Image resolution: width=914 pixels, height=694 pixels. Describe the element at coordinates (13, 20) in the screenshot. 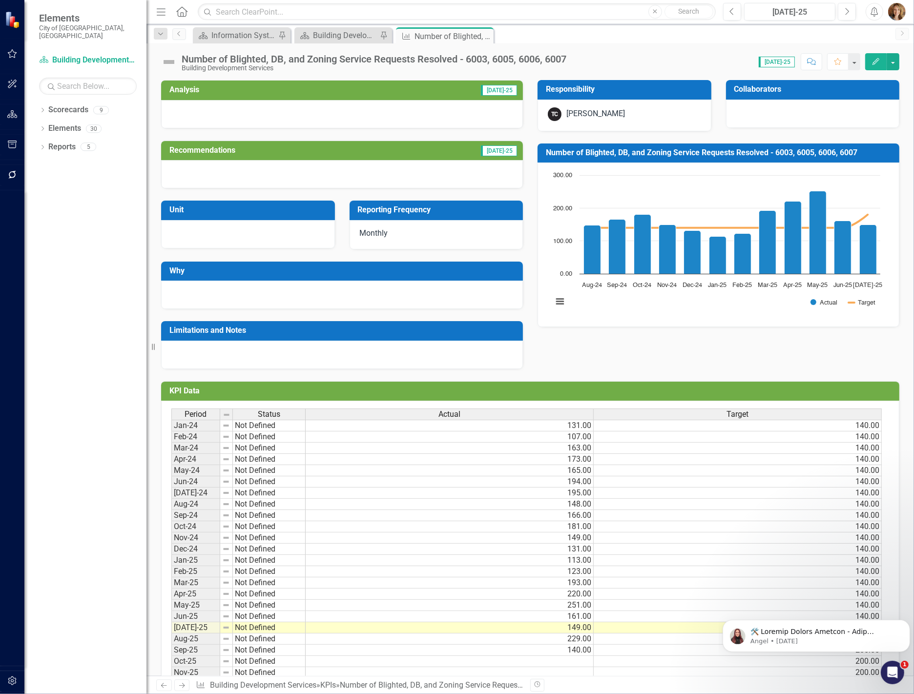

I see `img: ClearPoint Strategy` at that location.